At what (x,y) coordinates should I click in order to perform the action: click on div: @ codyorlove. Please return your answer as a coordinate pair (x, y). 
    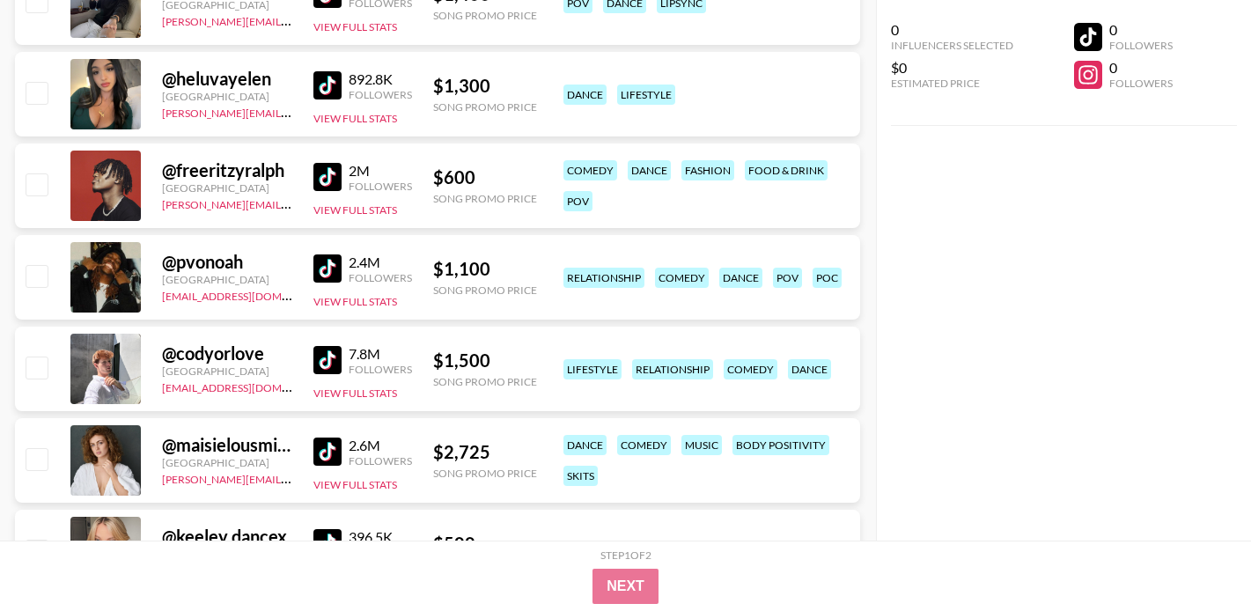
    Looking at the image, I should click on (227, 353).